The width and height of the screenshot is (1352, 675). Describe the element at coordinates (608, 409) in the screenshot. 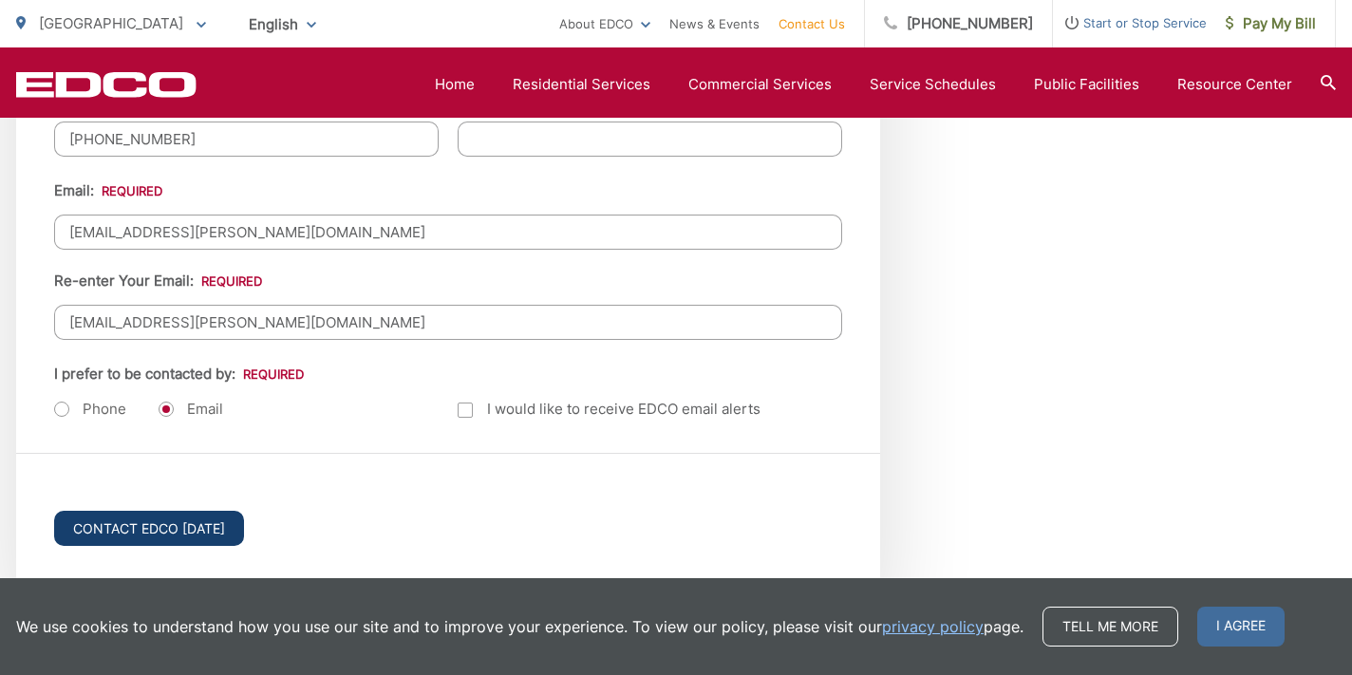

I see `label: I would like to receive EDCO email alerts` at that location.